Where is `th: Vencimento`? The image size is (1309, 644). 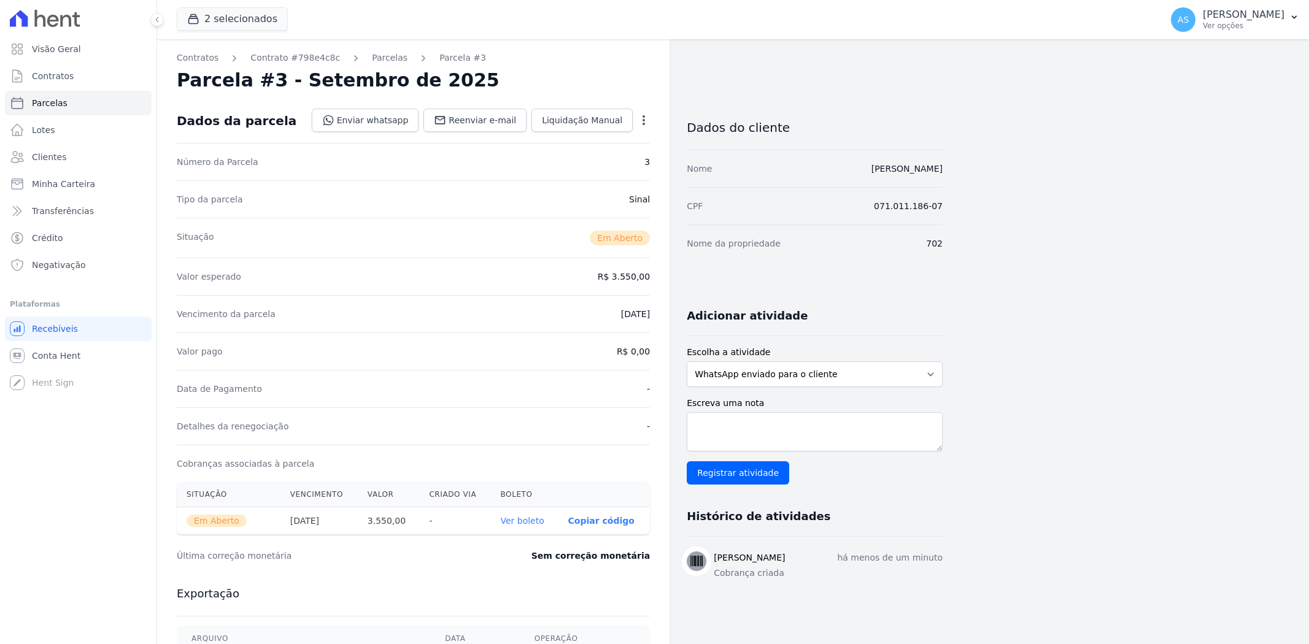
th: Vencimento is located at coordinates (319, 495).